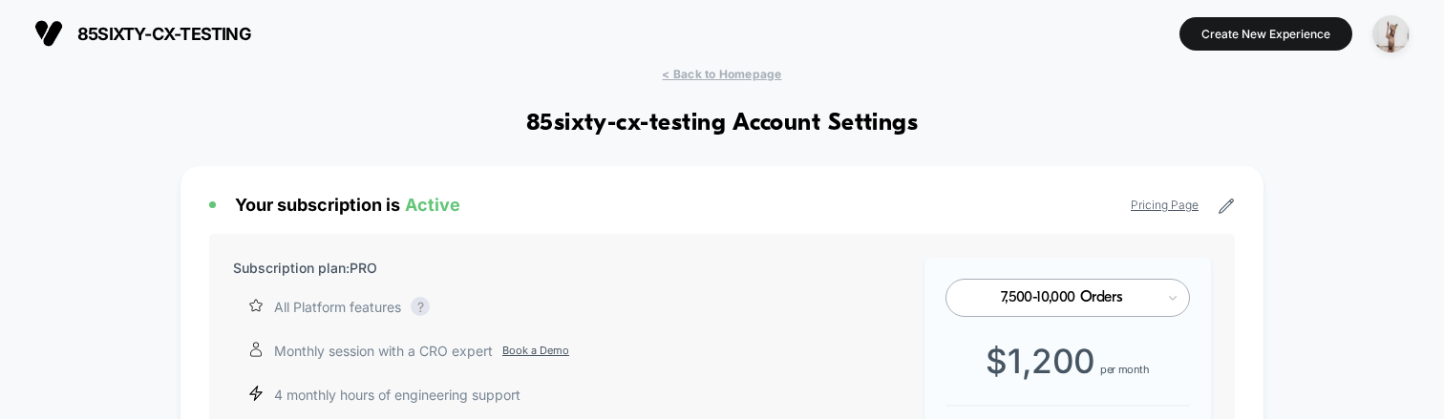  What do you see at coordinates (49, 33) in the screenshot?
I see `img: Visually logo` at bounding box center [49, 33].